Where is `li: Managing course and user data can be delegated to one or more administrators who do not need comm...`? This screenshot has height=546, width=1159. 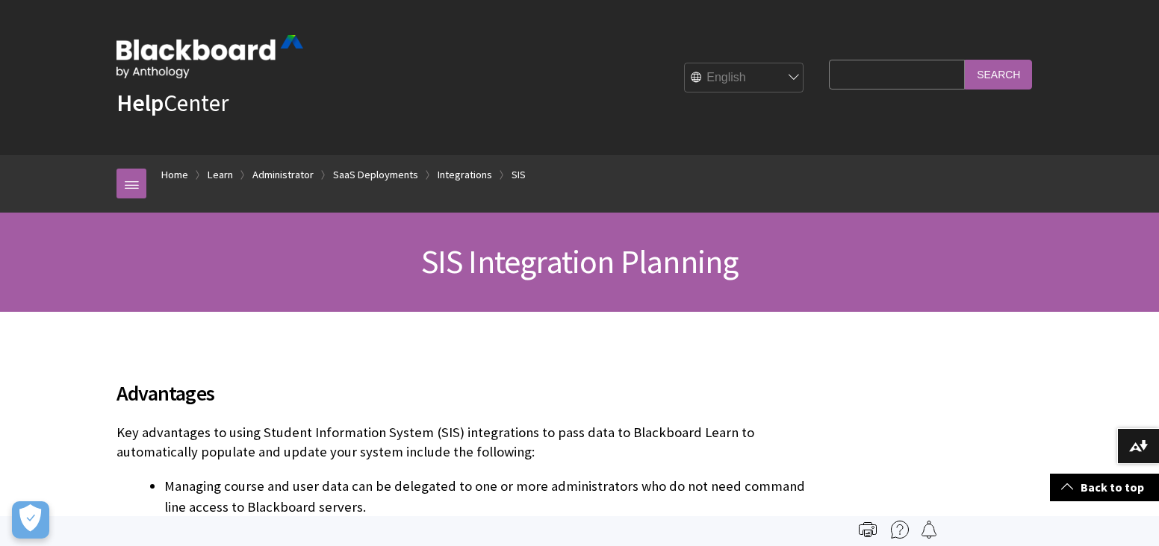
li: Managing course and user data can be delegated to one or more administrators who do not need comm... is located at coordinates (493, 497).